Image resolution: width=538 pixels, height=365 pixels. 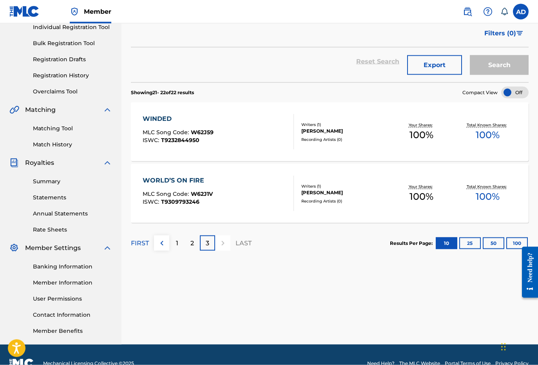 What do you see at coordinates (73, 282) in the screenshot?
I see `a: Member Information` at bounding box center [73, 282].